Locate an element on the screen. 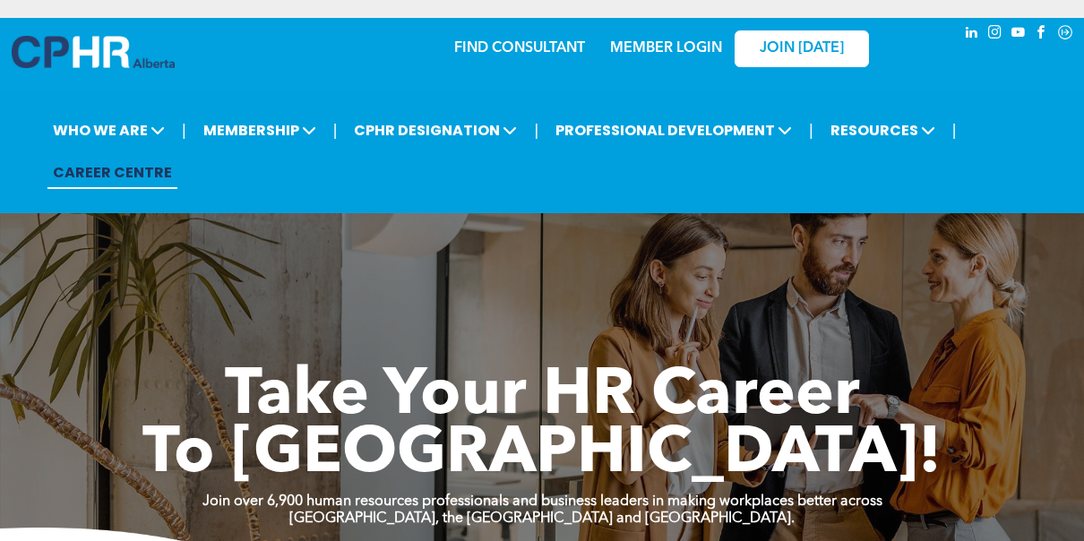  a: youtube is located at coordinates (1018, 34).